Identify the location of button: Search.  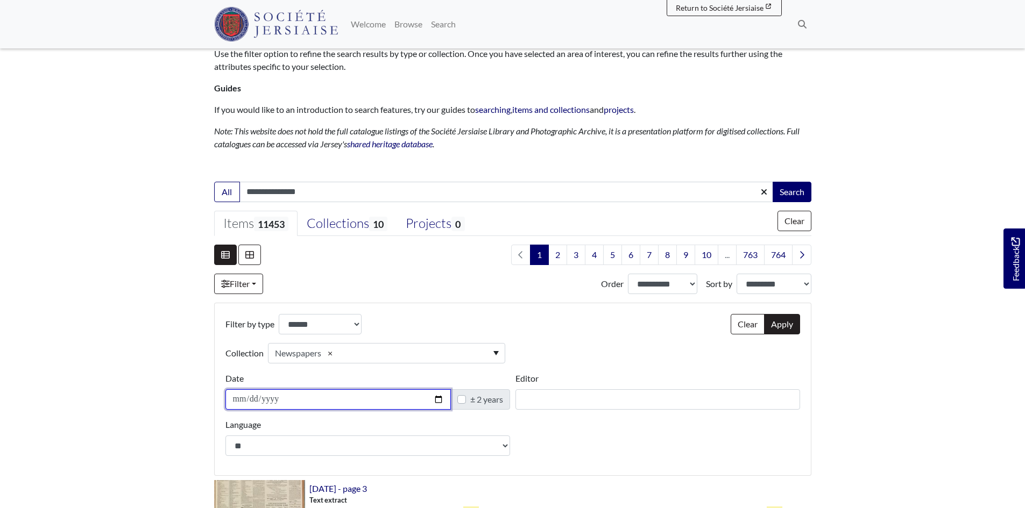
(792, 192).